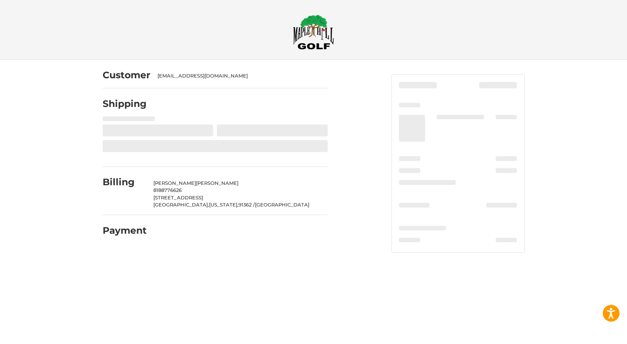 The image size is (627, 344). I want to click on span: 8188776626, so click(167, 190).